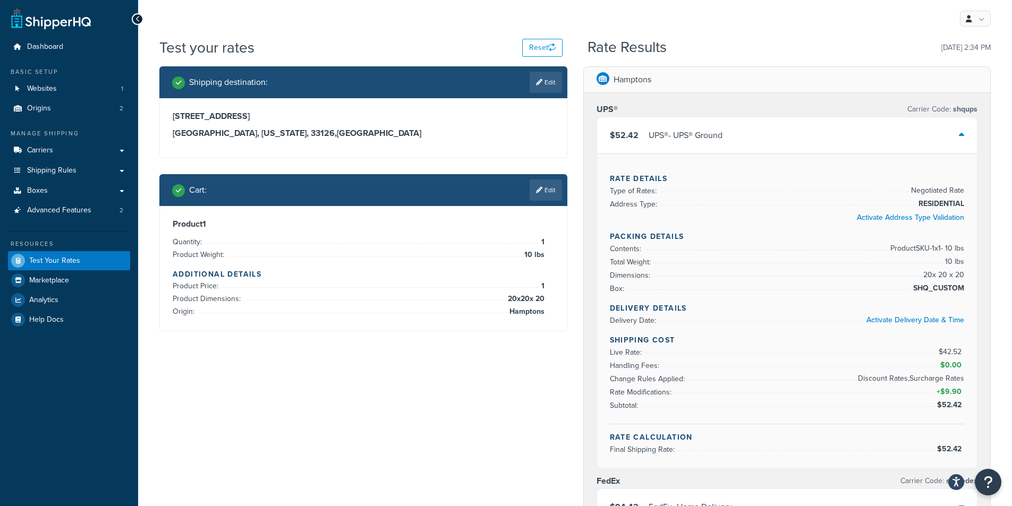 This screenshot has width=1012, height=506. What do you see at coordinates (69, 133) in the screenshot?
I see `div: Manage Shipping` at bounding box center [69, 133].